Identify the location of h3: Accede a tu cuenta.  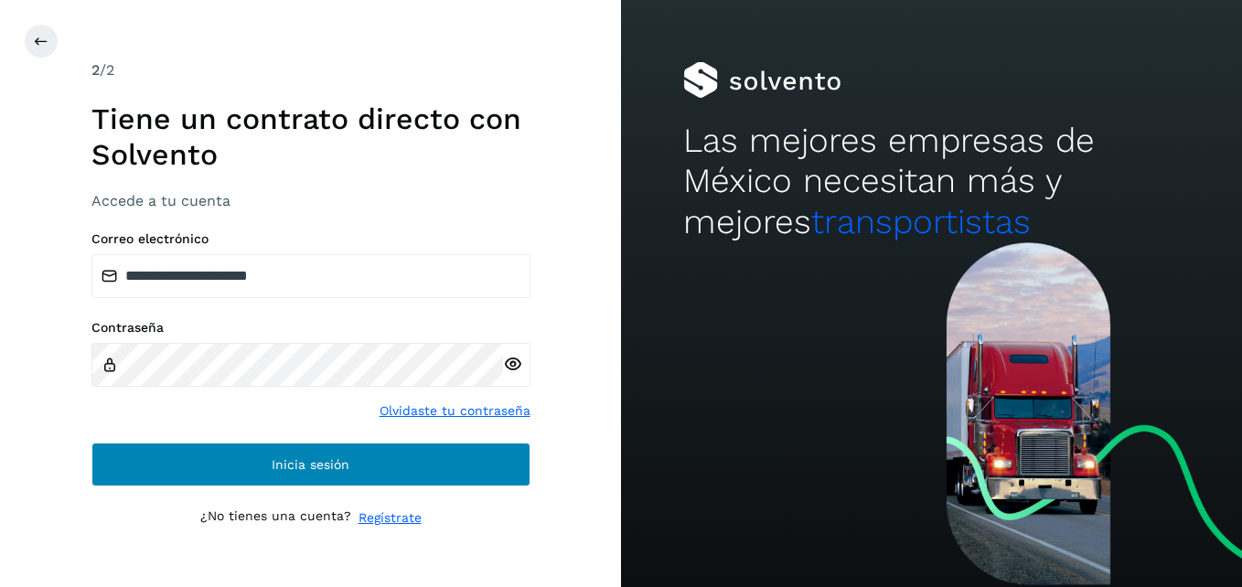
(311, 200).